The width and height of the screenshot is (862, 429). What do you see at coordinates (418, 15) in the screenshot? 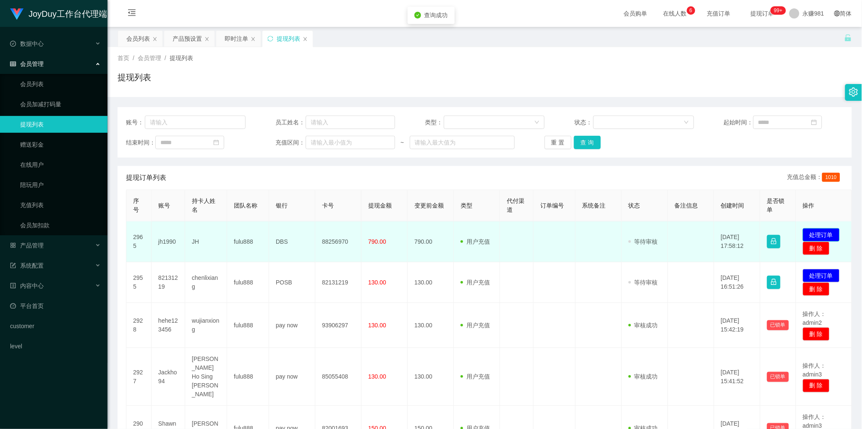
I see `i: icon: check-circle` at bounding box center [418, 15].